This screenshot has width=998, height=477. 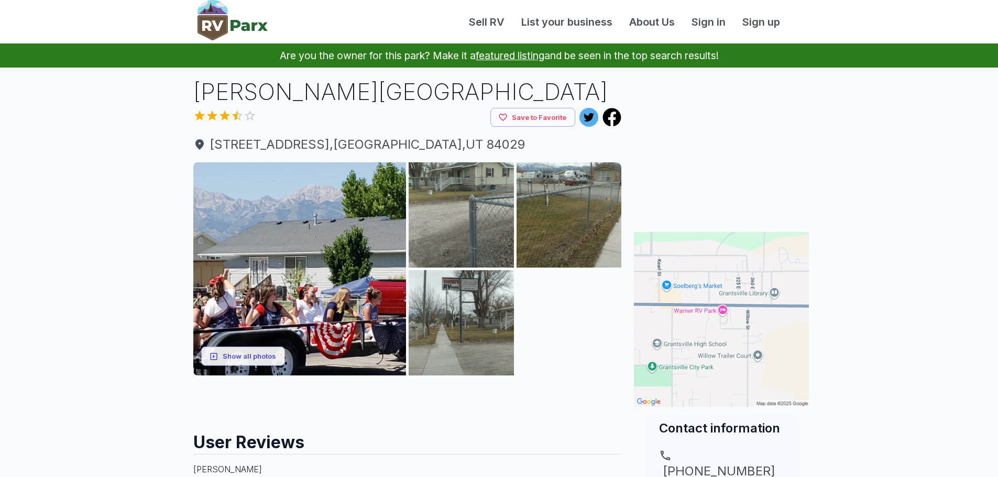 I want to click on button: Save to Favorite, so click(x=533, y=117).